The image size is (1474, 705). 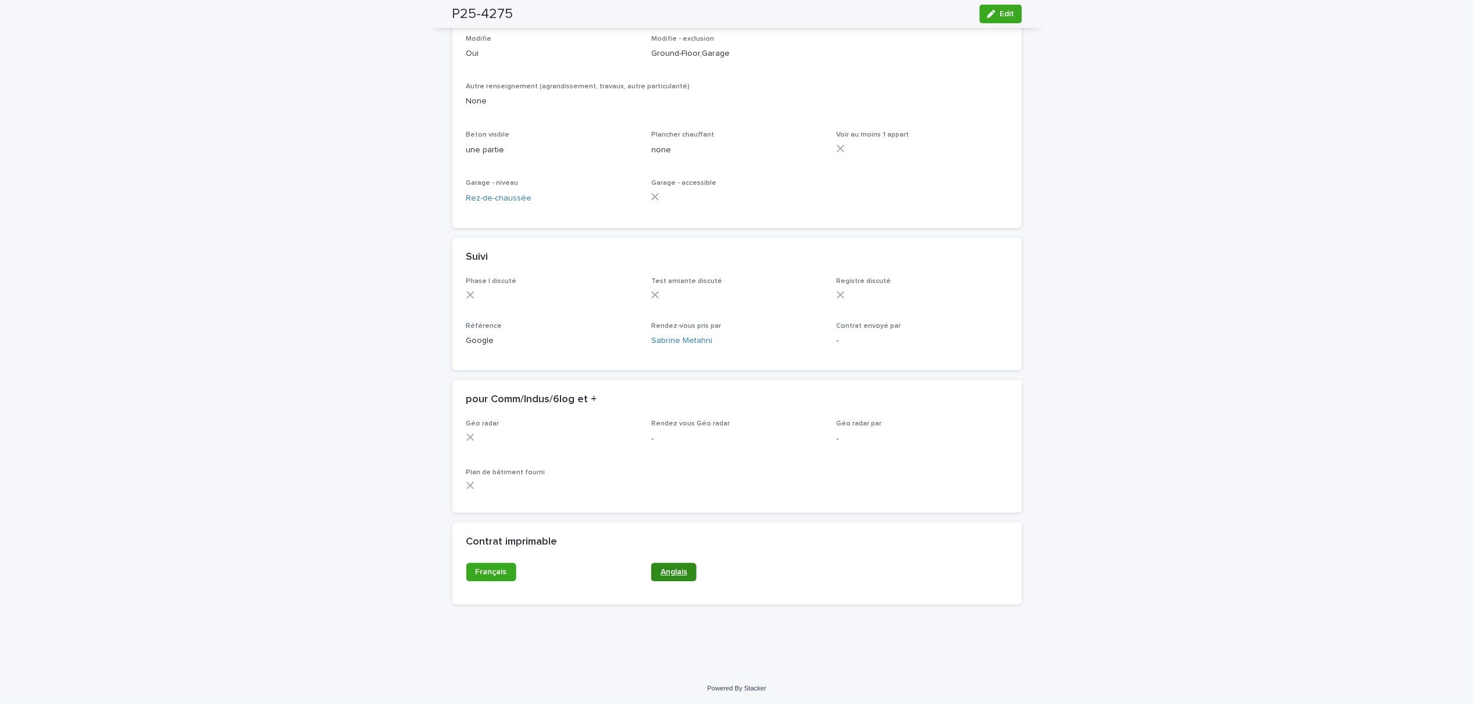 I want to click on span: Phase I discuté, so click(x=491, y=282).